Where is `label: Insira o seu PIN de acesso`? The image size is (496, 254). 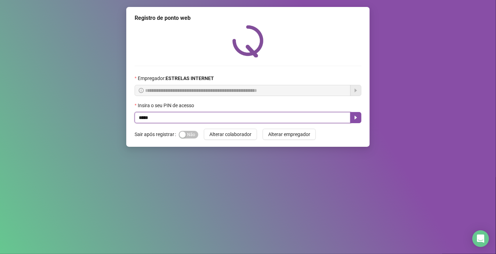
label: Insira o seu PIN de acesso is located at coordinates (167, 105).